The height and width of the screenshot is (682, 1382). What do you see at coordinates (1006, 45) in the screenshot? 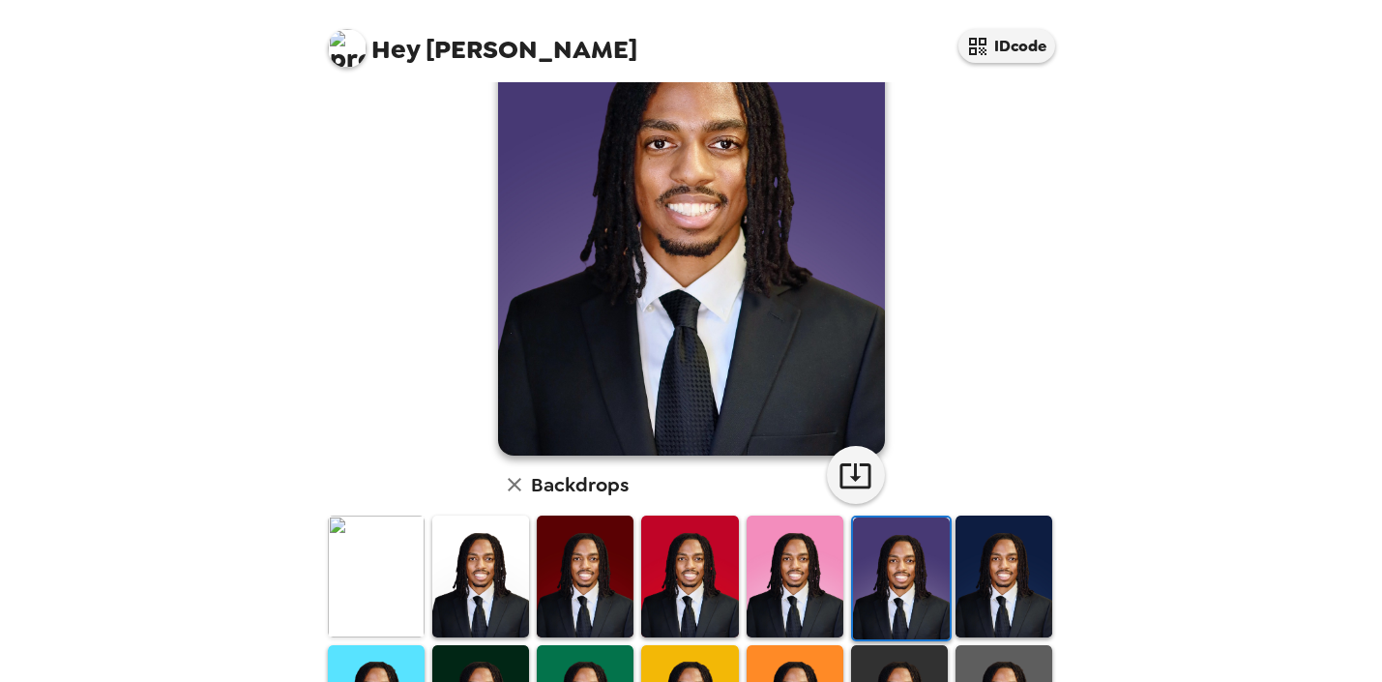
I see `button: IDcode` at bounding box center [1006, 45].